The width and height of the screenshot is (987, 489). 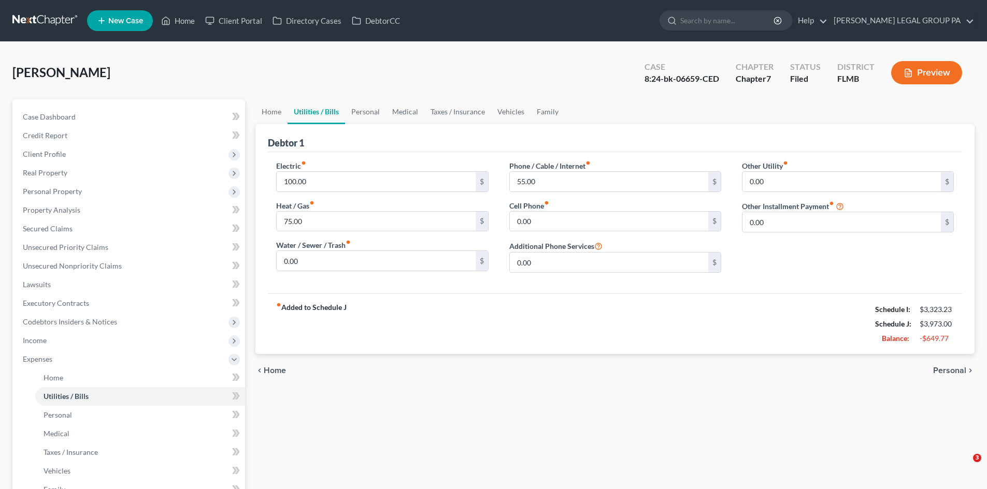 What do you see at coordinates (291, 166) in the screenshot?
I see `label: Electric` at bounding box center [291, 166].